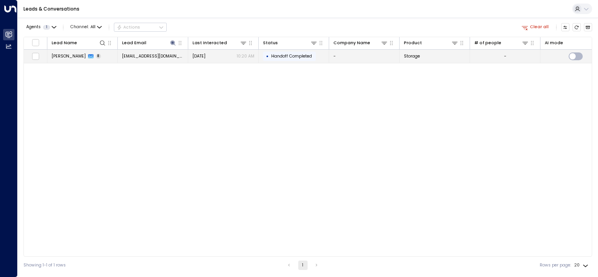 Image resolution: width=598 pixels, height=277 pixels. Describe the element at coordinates (68, 56) in the screenshot. I see `span: John Matchett` at that location.